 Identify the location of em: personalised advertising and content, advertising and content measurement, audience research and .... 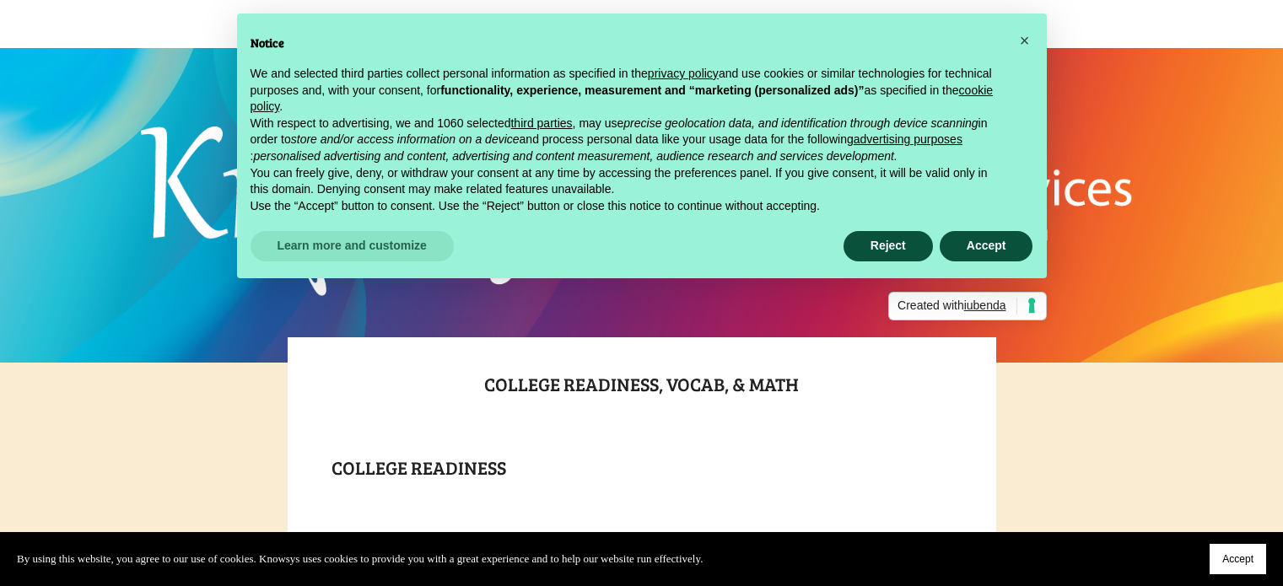
(574, 156).